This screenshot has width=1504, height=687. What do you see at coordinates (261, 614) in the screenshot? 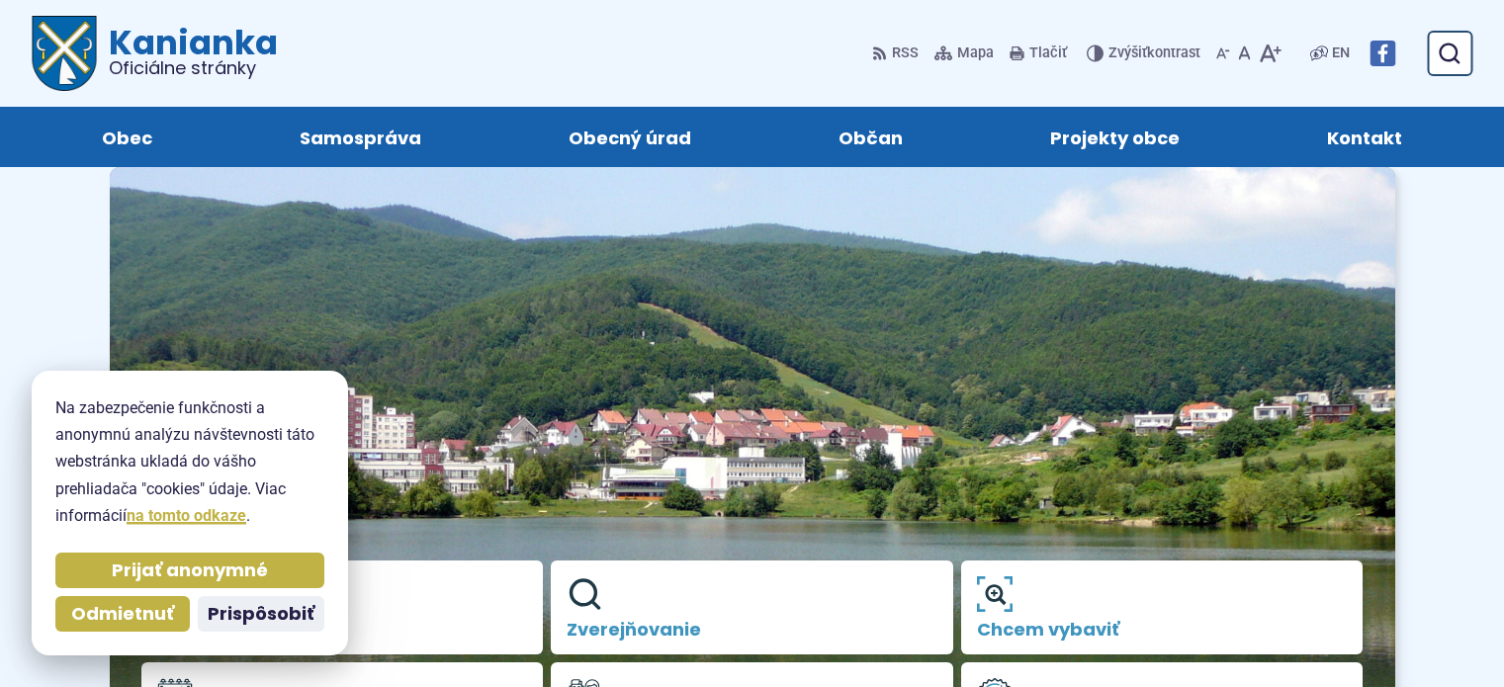
I see `span: Prispôsobiť` at bounding box center [261, 614].